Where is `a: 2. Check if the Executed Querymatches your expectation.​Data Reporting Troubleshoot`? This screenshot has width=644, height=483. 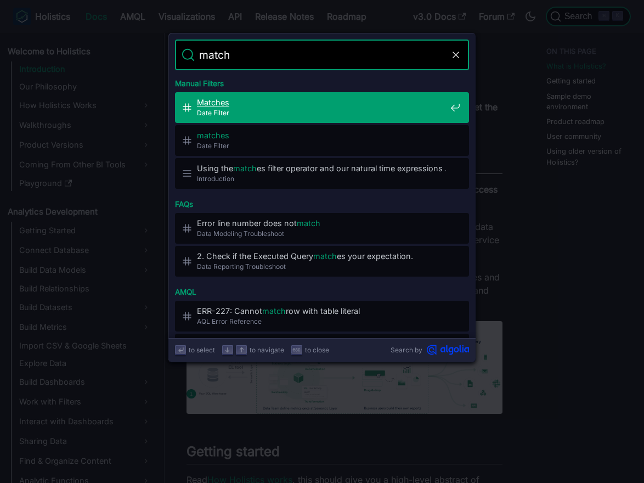
a: 2. Check if the Executed Querymatches your expectation.​Data Reporting Troubleshoot is located at coordinates (322, 261).